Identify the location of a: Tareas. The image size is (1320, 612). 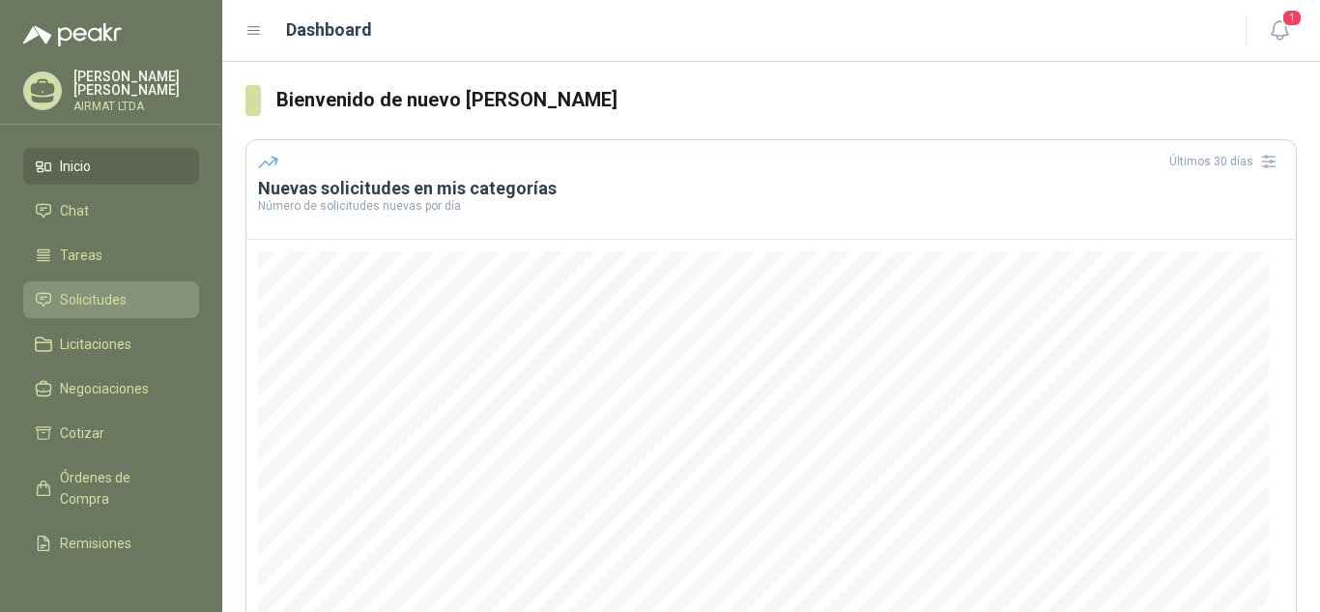
(111, 255).